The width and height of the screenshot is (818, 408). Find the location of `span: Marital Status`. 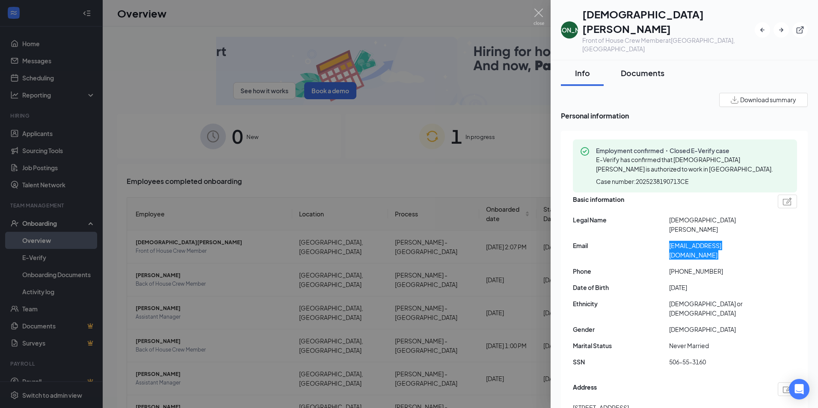

span: Marital Status is located at coordinates (621, 346).